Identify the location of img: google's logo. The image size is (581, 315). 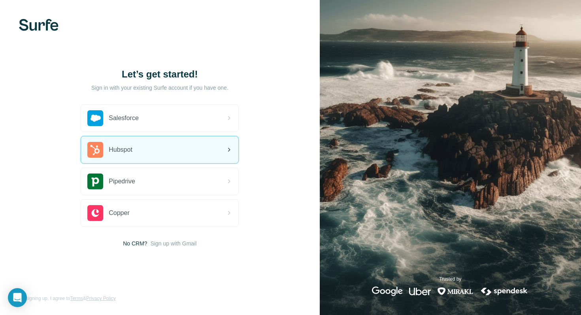
(387, 291).